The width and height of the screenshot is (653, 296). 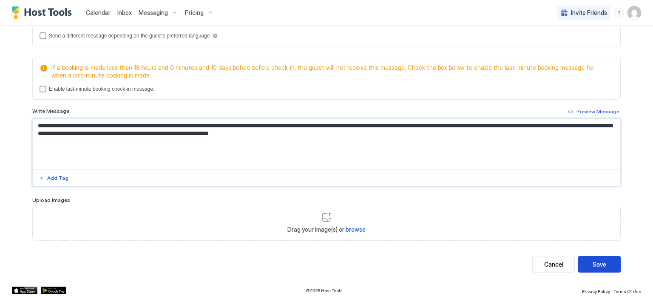 What do you see at coordinates (619, 13) in the screenshot?
I see `div: menu` at bounding box center [619, 13].